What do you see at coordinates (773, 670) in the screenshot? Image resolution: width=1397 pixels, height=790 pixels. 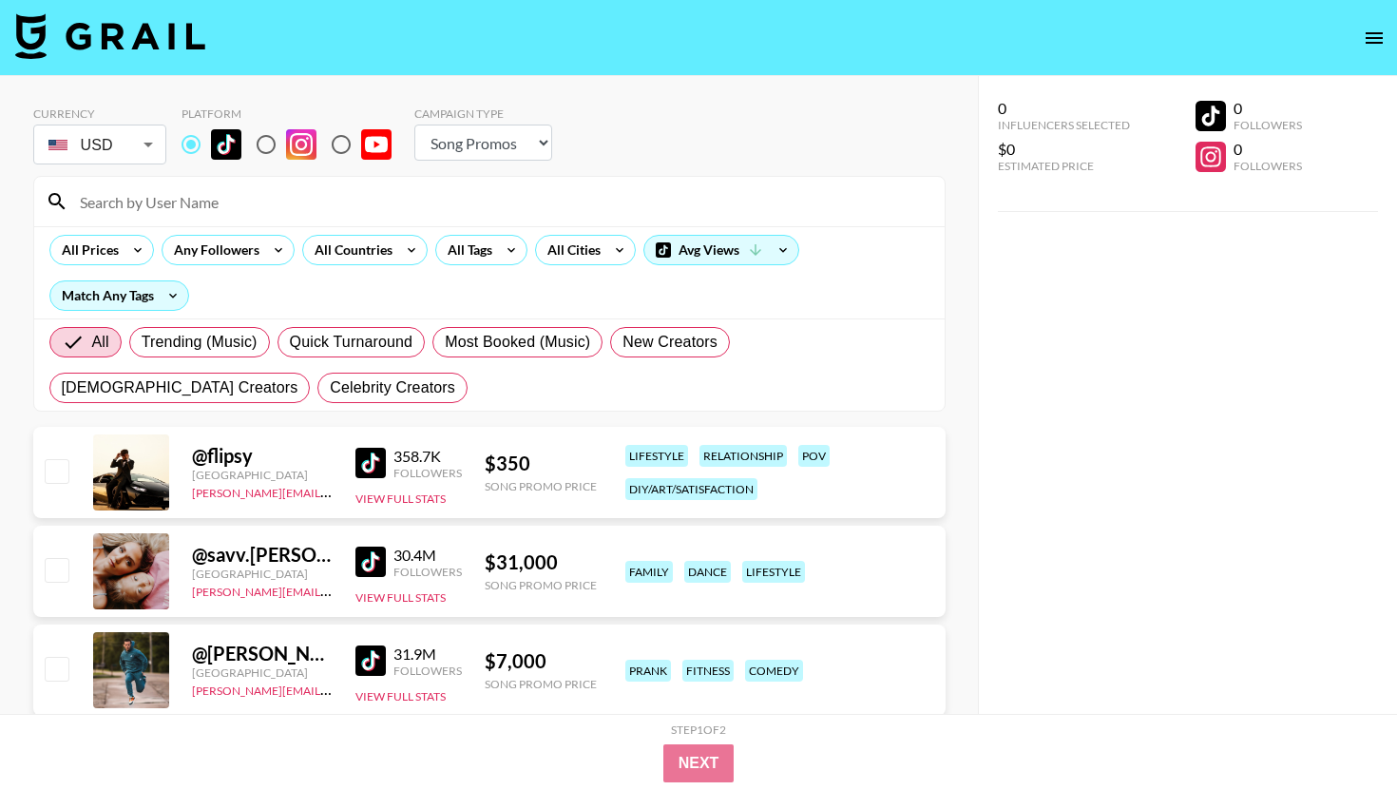 I see `div: comedy` at bounding box center [773, 670].